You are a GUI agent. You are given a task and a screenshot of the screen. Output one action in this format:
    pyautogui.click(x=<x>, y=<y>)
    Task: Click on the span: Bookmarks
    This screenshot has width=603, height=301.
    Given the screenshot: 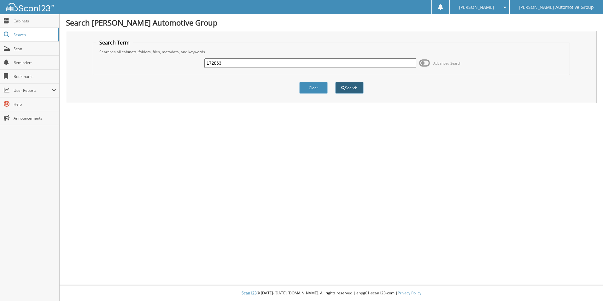 What is the action you would take?
    pyautogui.click(x=35, y=76)
    